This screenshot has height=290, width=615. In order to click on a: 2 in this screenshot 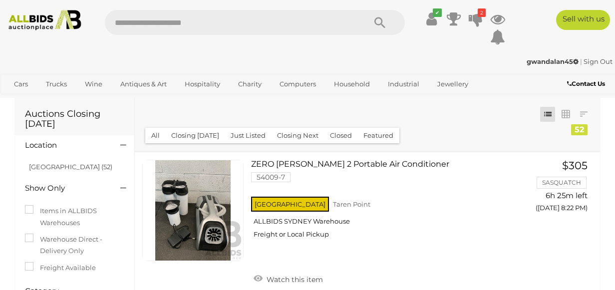, I will do `click(476, 19)`.